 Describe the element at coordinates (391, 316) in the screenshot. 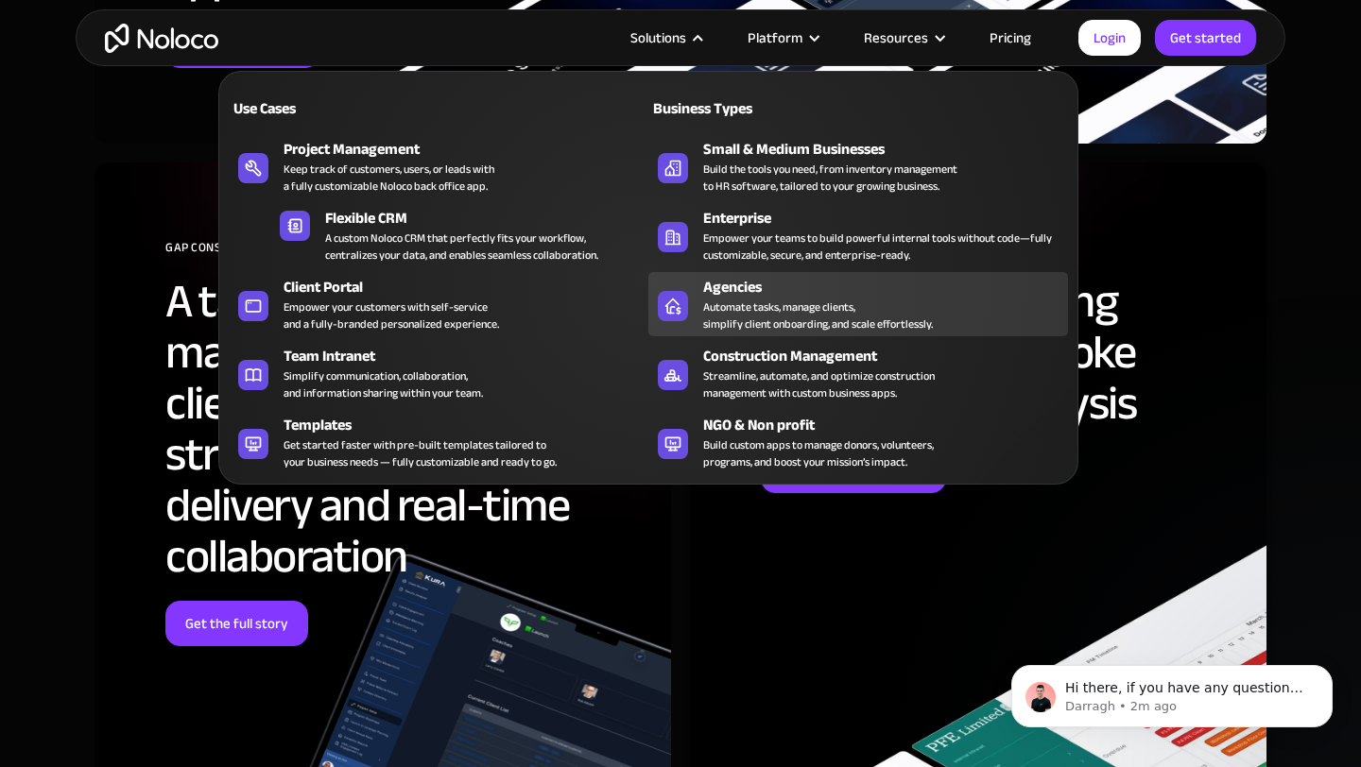

I see `div: Empower your customers with self-service and a fully-branded personalized experience.` at that location.